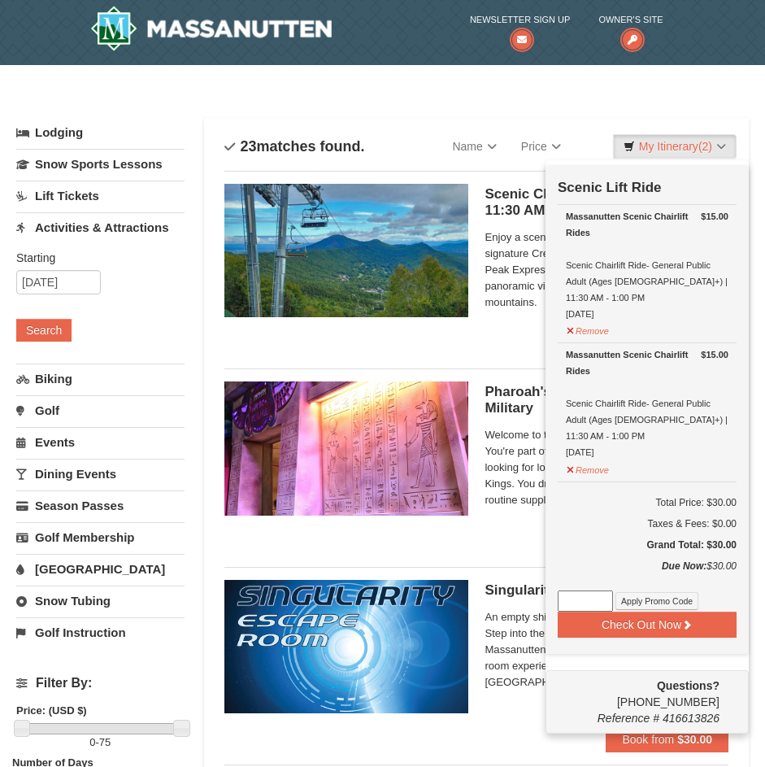 This screenshot has height=767, width=765. I want to click on img: 6619913-520-2f5f5301.jpg, so click(346, 647).